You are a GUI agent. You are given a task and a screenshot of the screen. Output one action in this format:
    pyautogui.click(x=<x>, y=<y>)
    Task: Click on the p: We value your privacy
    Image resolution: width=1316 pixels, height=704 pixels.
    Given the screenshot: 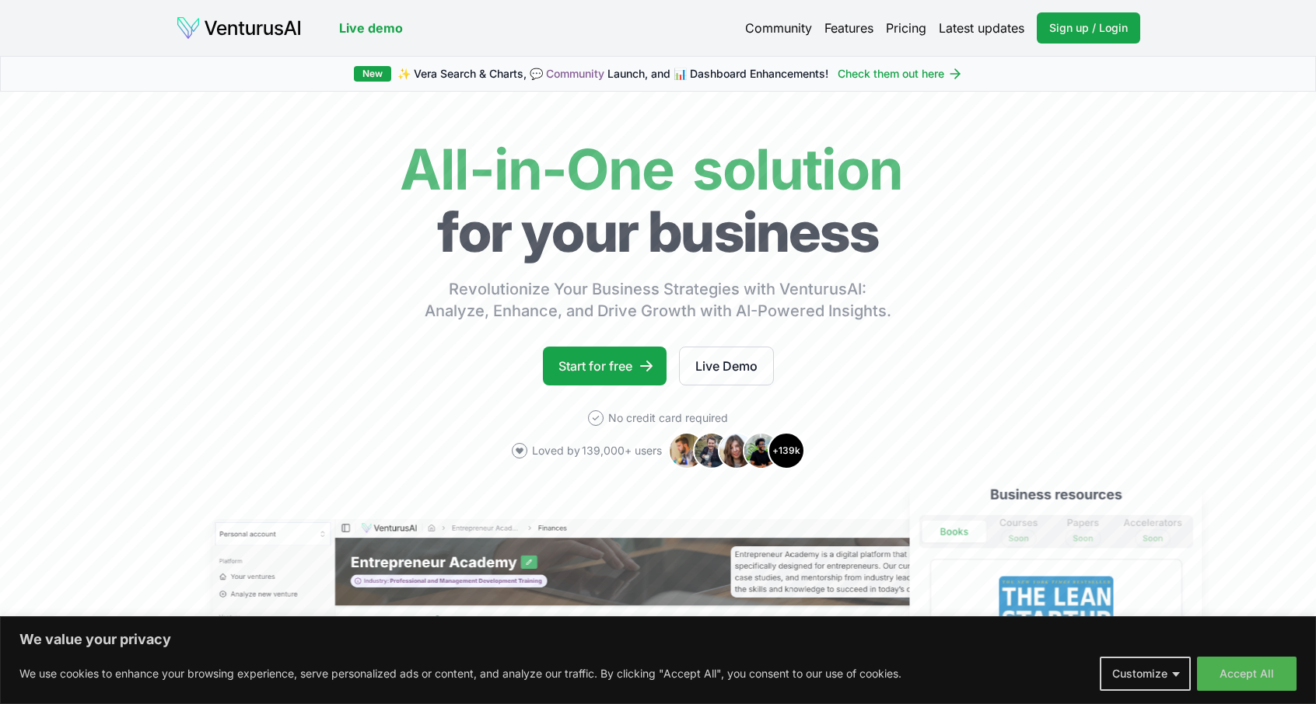 What is the action you would take?
    pyautogui.click(x=658, y=640)
    